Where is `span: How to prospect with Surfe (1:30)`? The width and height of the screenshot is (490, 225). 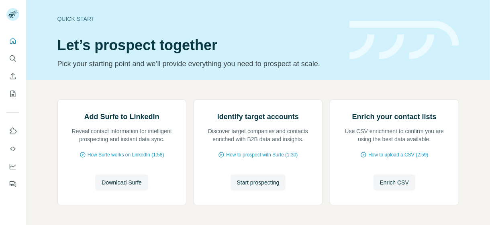
span: How to prospect with Surfe (1:30) is located at coordinates (262, 155).